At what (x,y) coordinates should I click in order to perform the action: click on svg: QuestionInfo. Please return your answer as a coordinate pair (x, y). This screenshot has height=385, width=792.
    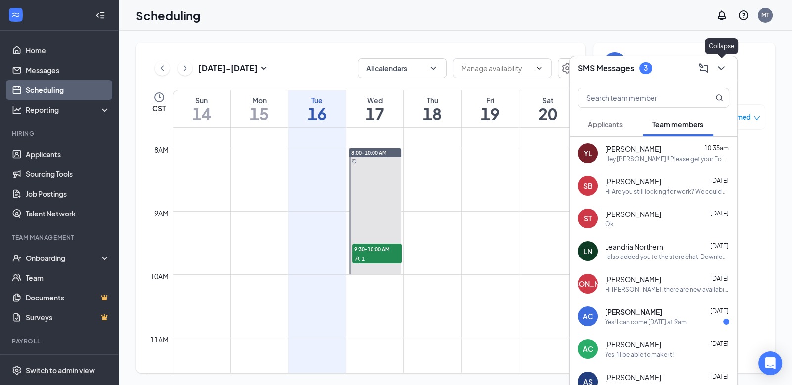
    Looking at the image, I should click on (743, 15).